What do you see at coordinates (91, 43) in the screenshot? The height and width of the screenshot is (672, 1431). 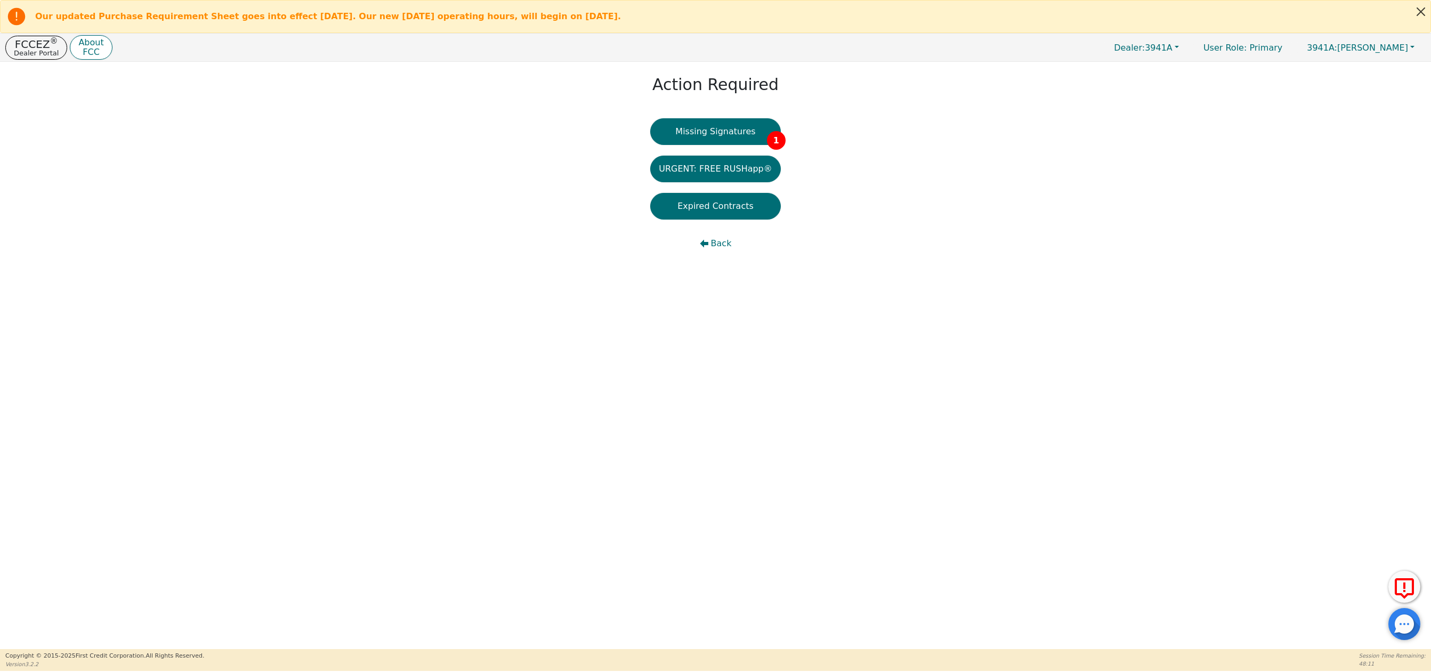 I see `p: About` at bounding box center [91, 43].